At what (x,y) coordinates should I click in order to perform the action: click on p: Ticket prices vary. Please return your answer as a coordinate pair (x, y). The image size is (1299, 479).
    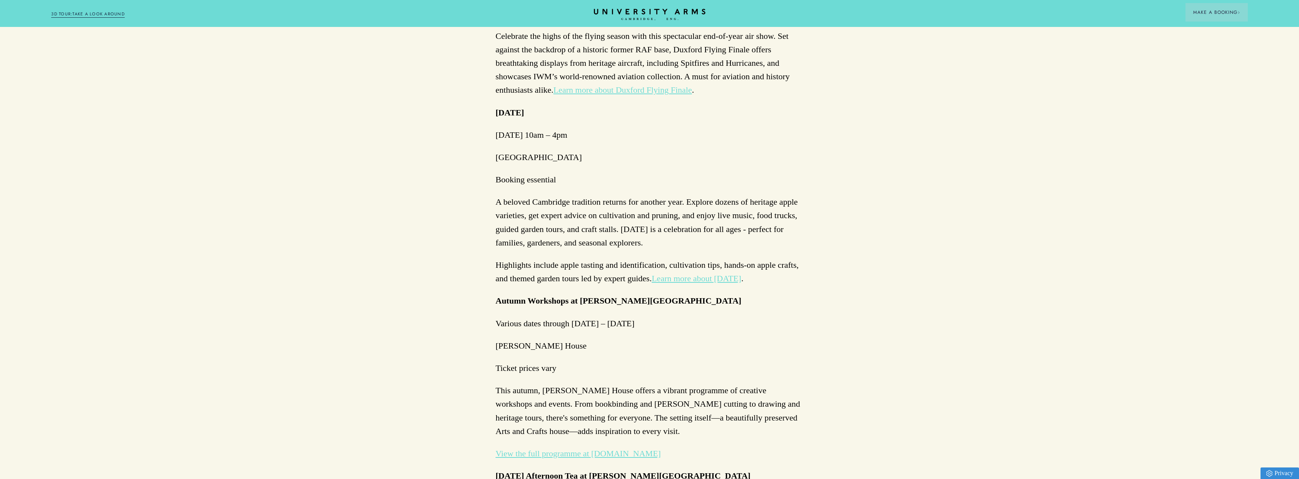
    Looking at the image, I should click on (650, 368).